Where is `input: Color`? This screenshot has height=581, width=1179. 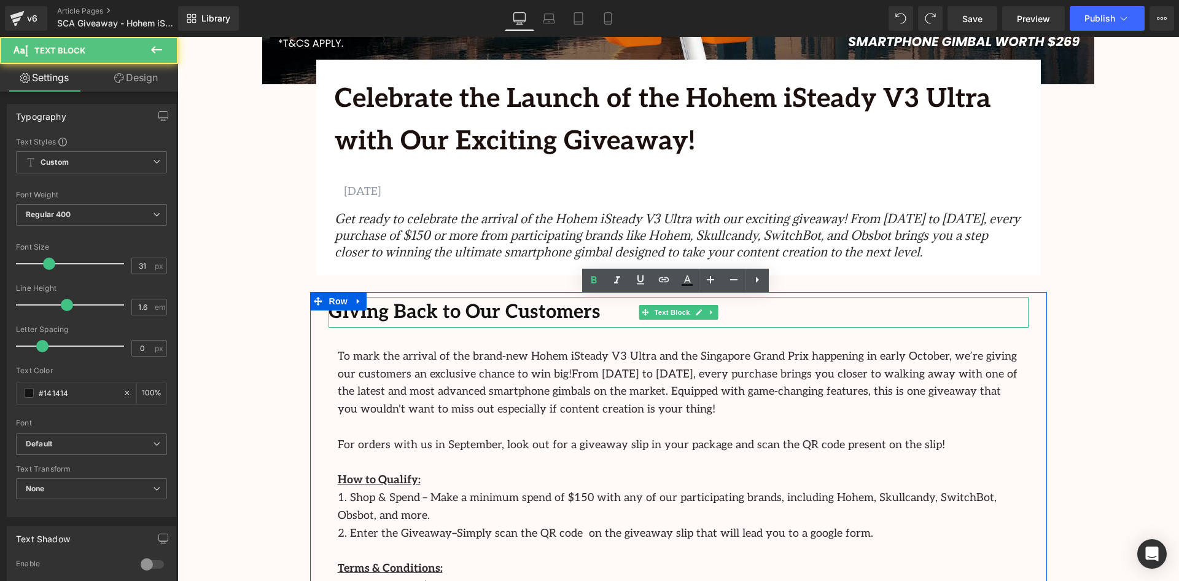
input: Color is located at coordinates (78, 393).